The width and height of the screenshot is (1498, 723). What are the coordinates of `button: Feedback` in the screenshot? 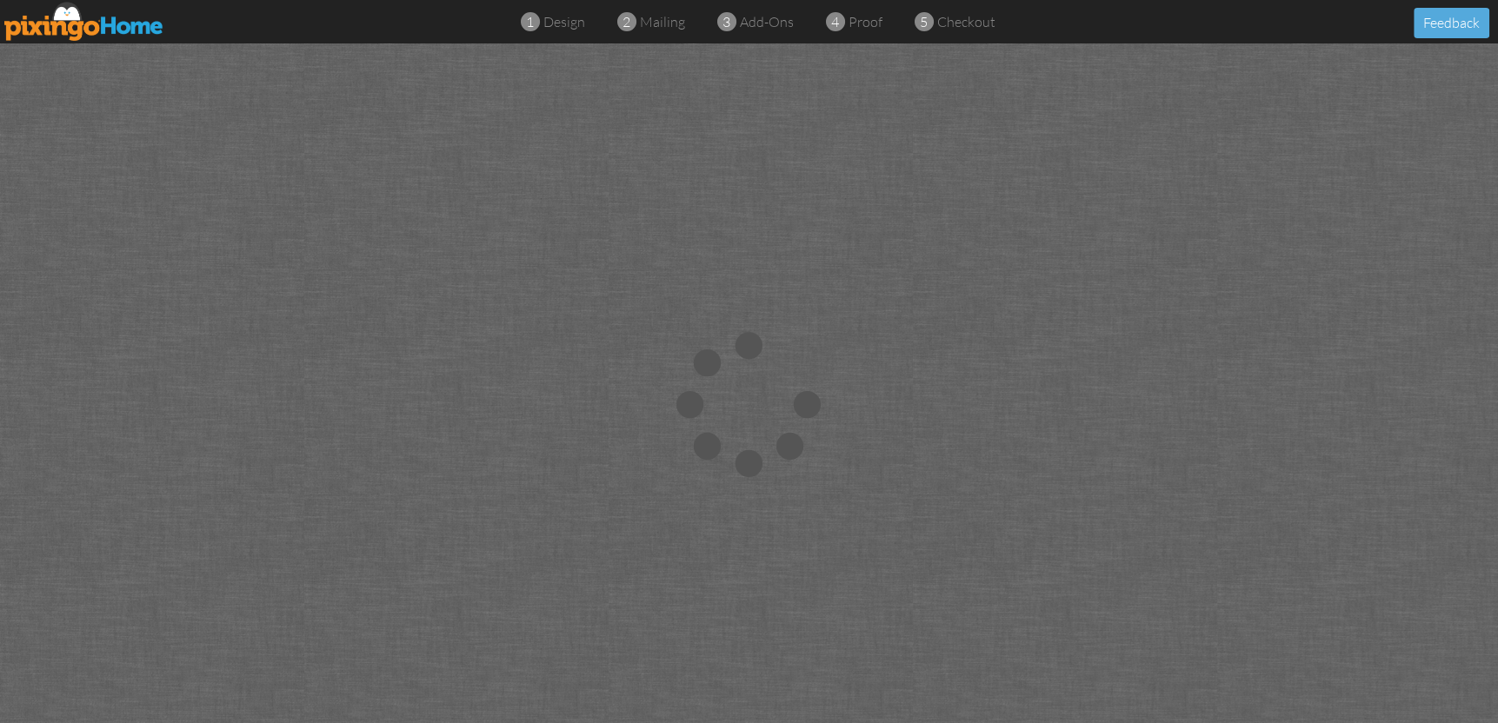 It's located at (1451, 23).